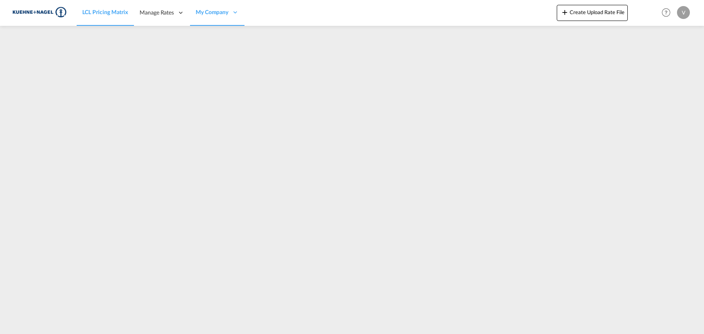 The width and height of the screenshot is (704, 334). Describe the element at coordinates (666, 13) in the screenshot. I see `span: Help` at that location.